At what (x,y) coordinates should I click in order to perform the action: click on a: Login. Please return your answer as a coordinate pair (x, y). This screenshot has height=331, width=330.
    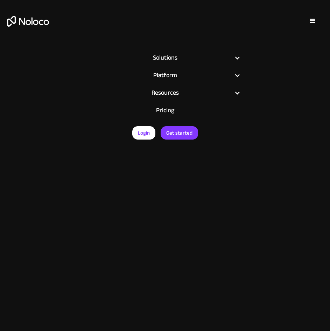
    Looking at the image, I should click on (144, 133).